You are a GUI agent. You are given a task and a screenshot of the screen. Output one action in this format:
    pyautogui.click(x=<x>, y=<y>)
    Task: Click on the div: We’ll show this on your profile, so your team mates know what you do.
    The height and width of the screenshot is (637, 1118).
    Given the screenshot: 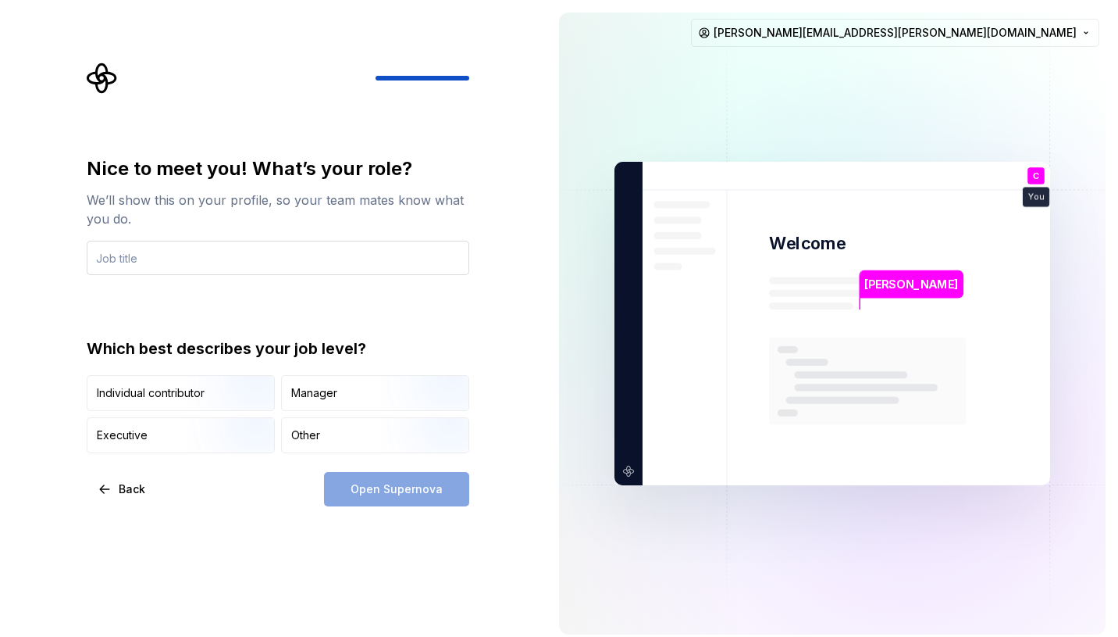 What is the action you would take?
    pyautogui.click(x=278, y=209)
    